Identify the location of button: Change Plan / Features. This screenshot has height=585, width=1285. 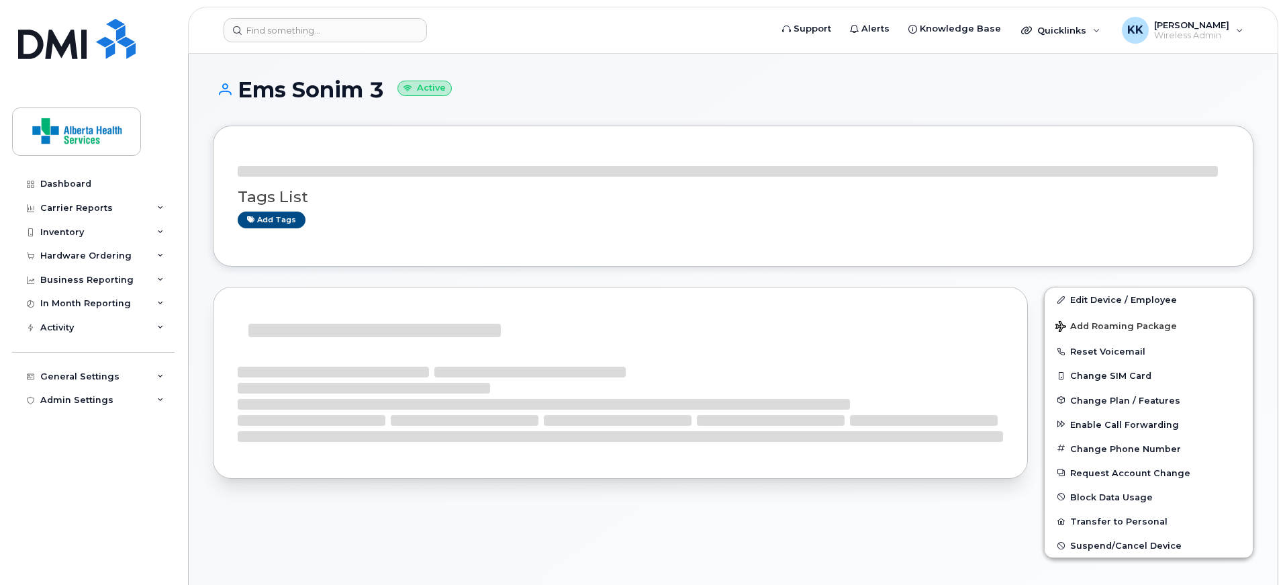
(1149, 400).